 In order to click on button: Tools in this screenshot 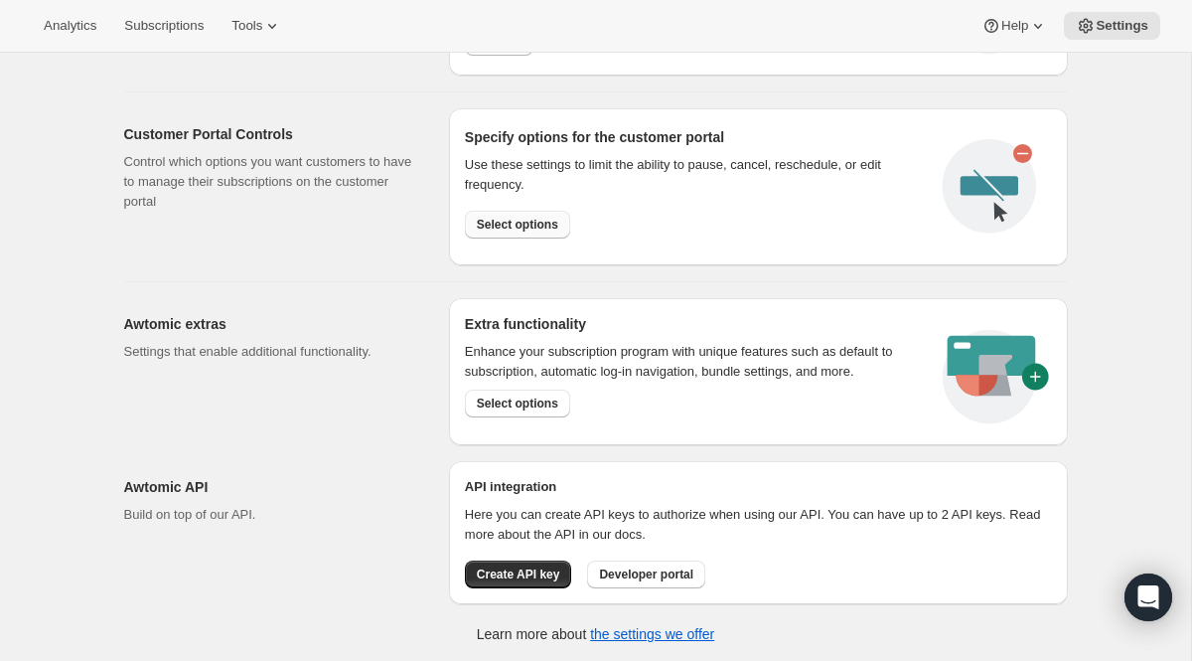, I will do `click(256, 26)`.